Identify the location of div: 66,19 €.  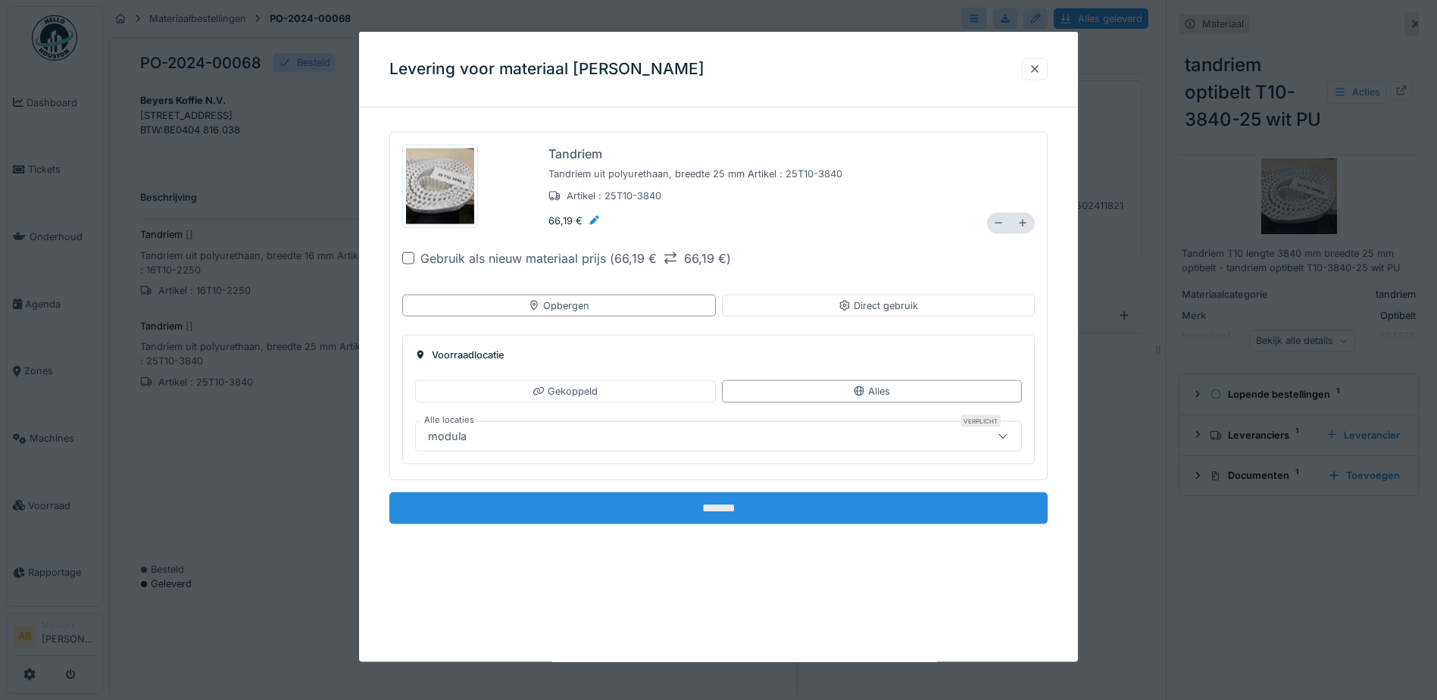
(574, 220).